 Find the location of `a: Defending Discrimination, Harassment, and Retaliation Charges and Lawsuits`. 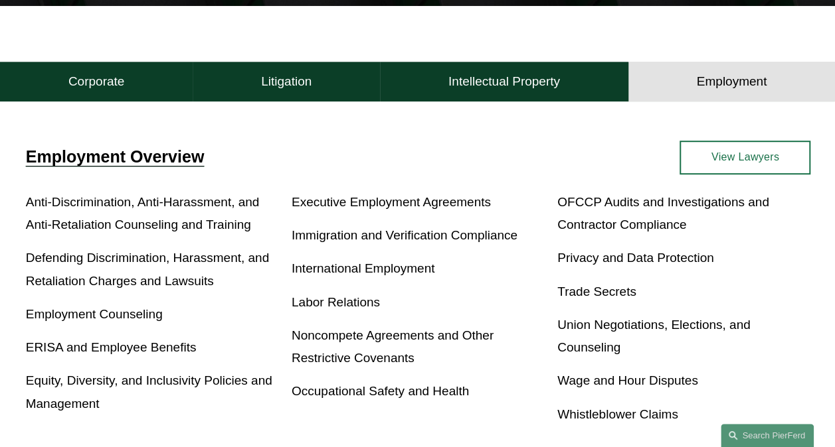

a: Defending Discrimination, Harassment, and Retaliation Charges and Lawsuits is located at coordinates (147, 269).